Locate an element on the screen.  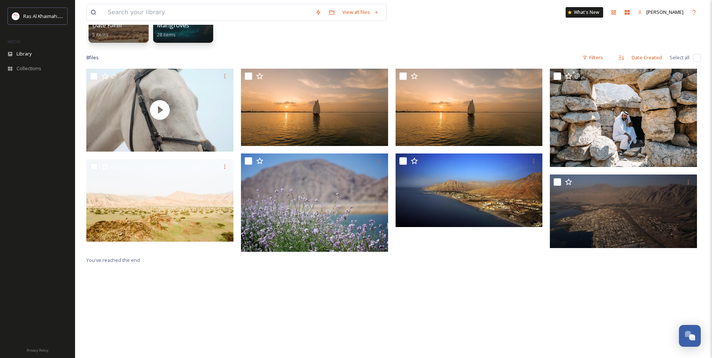
img: thumbnail is located at coordinates (160, 110).